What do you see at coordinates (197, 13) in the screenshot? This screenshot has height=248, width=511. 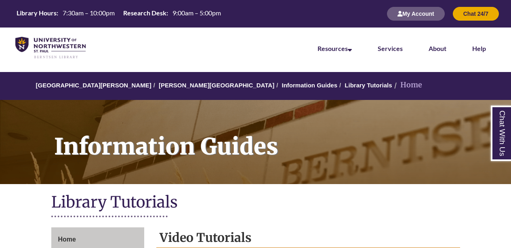 I see `span: 9:00am – 5:00pm` at bounding box center [197, 13].